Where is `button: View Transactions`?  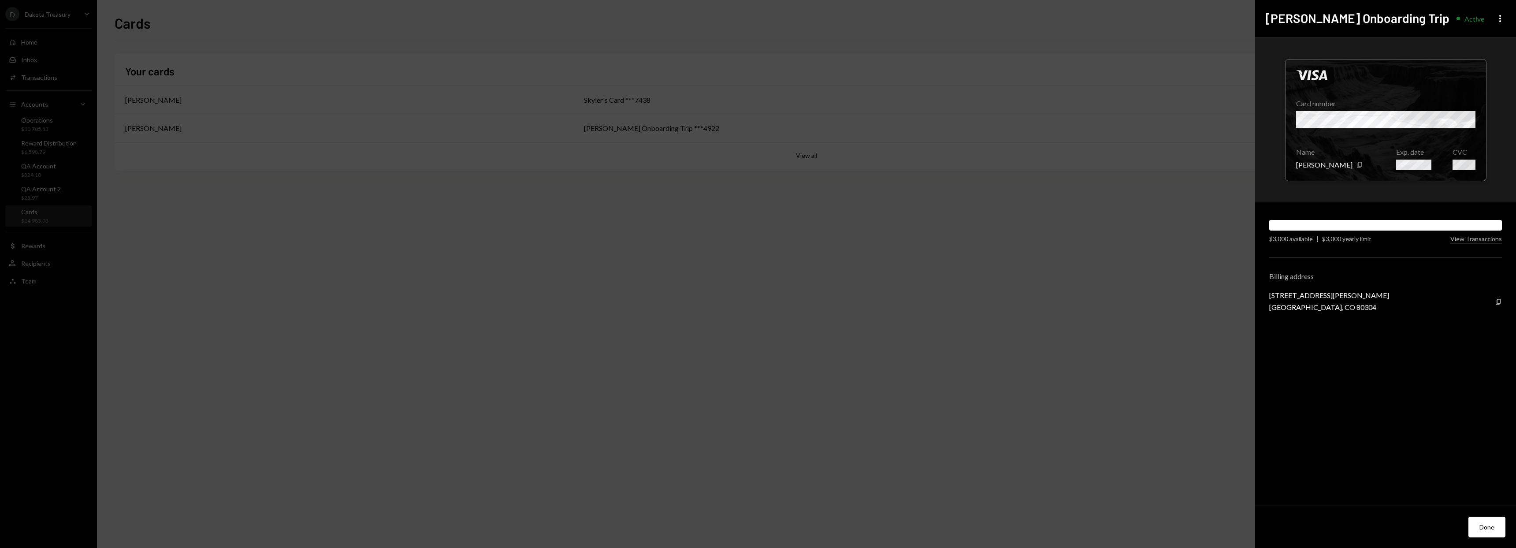
button: View Transactions is located at coordinates (1475, 239).